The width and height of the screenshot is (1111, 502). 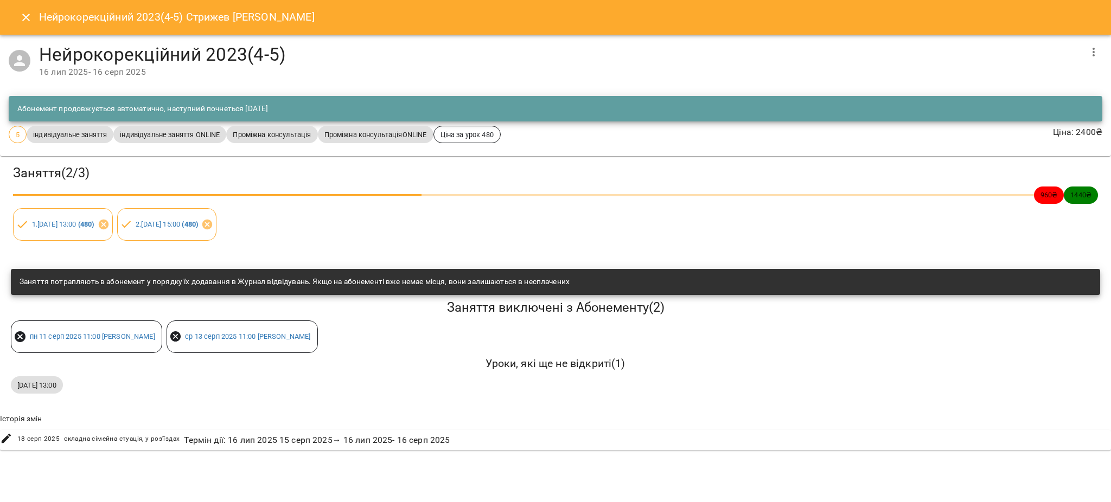 I want to click on span: складна сімейна стуація, у роз'їздах, so click(x=122, y=440).